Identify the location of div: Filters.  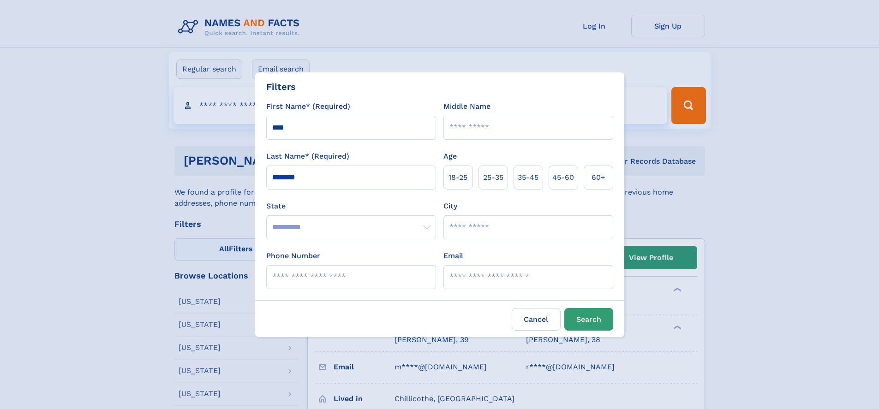
(281, 87).